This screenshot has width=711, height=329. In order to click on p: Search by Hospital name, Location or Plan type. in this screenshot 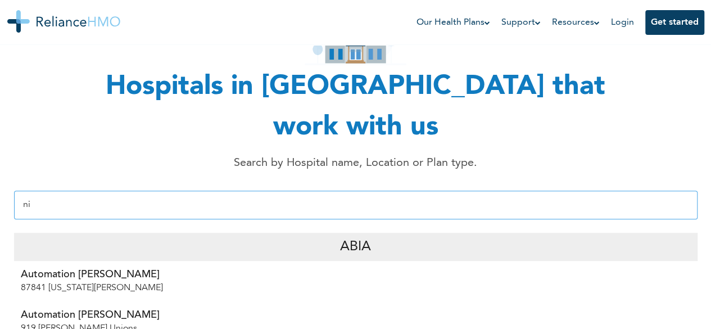, I will do `click(356, 163)`.